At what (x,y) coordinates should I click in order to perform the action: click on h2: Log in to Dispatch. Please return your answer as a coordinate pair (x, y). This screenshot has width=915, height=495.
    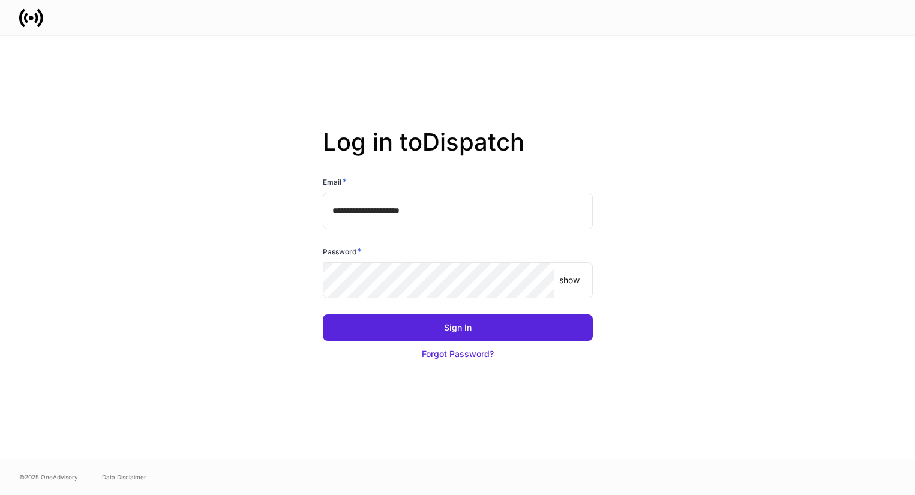
    Looking at the image, I should click on (458, 152).